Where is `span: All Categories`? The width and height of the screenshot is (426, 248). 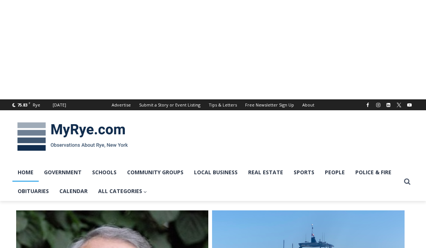 span: All Categories is located at coordinates (122, 191).